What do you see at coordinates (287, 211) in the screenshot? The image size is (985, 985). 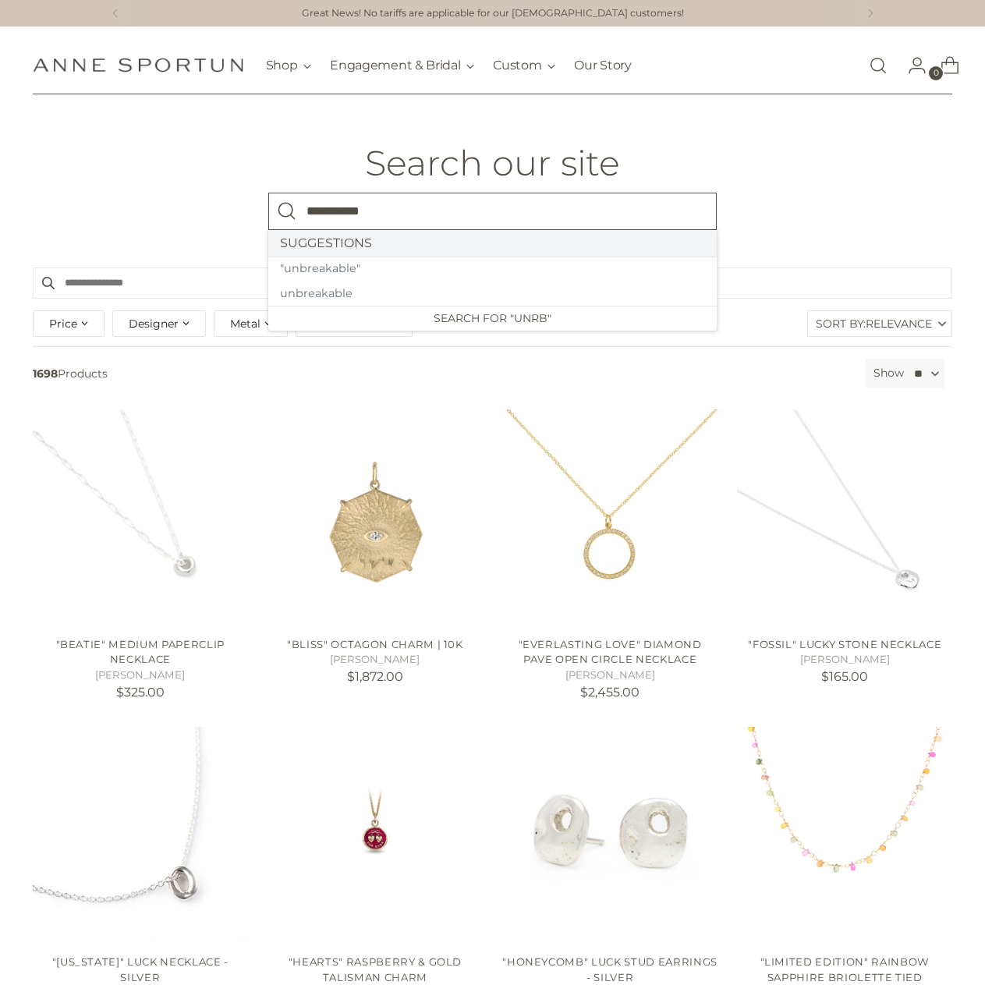 I see `button: Search` at bounding box center [287, 211].